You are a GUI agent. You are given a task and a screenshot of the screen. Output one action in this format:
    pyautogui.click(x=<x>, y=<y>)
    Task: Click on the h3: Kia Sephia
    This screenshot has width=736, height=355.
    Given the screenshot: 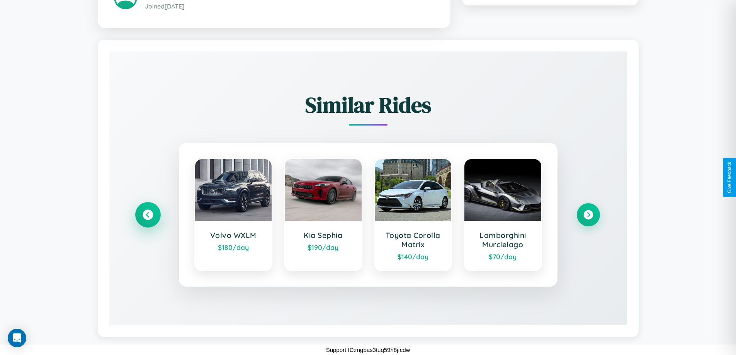 What is the action you would take?
    pyautogui.click(x=323, y=235)
    